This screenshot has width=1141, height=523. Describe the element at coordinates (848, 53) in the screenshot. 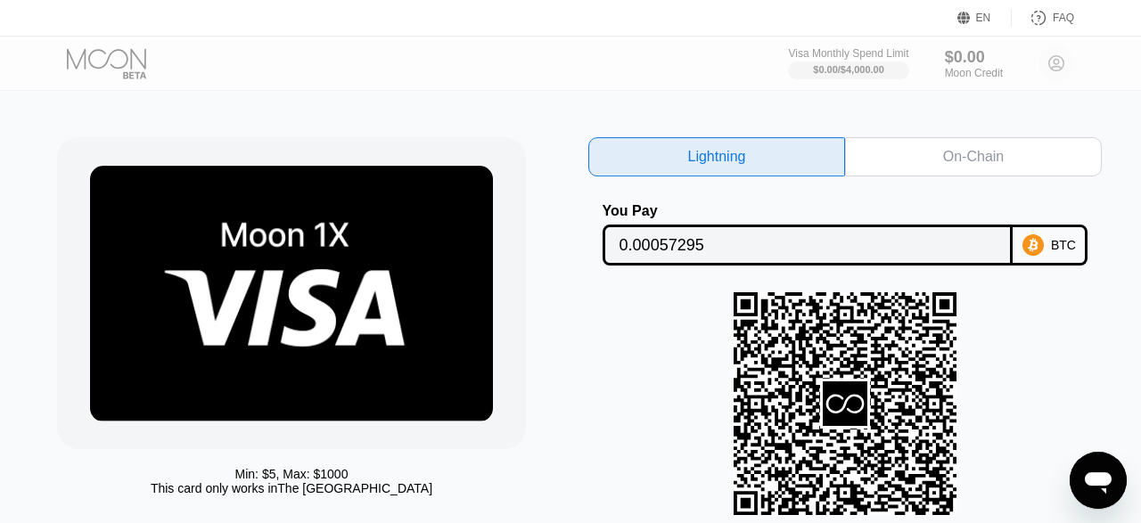

I see `div: Visa Monthly Spend Limit` at that location.